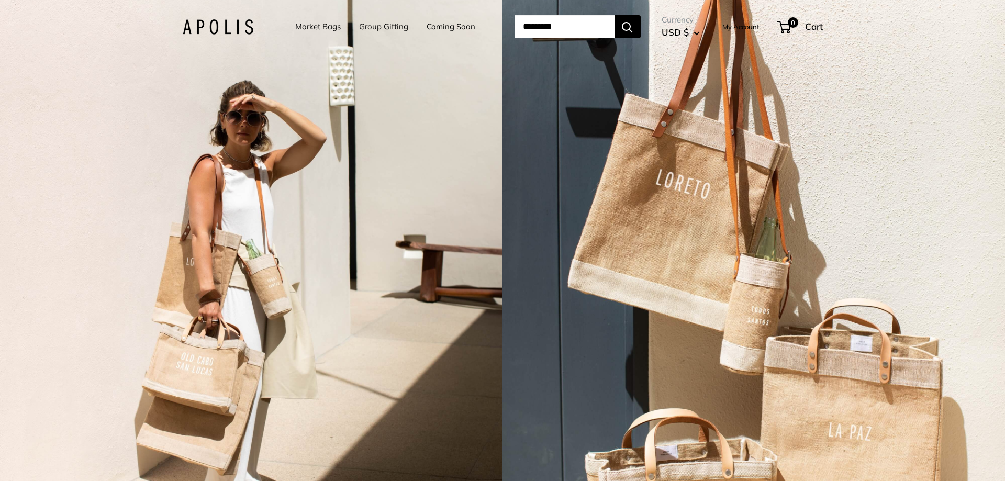 The image size is (1005, 481). What do you see at coordinates (384, 27) in the screenshot?
I see `a: Group Gifting` at bounding box center [384, 27].